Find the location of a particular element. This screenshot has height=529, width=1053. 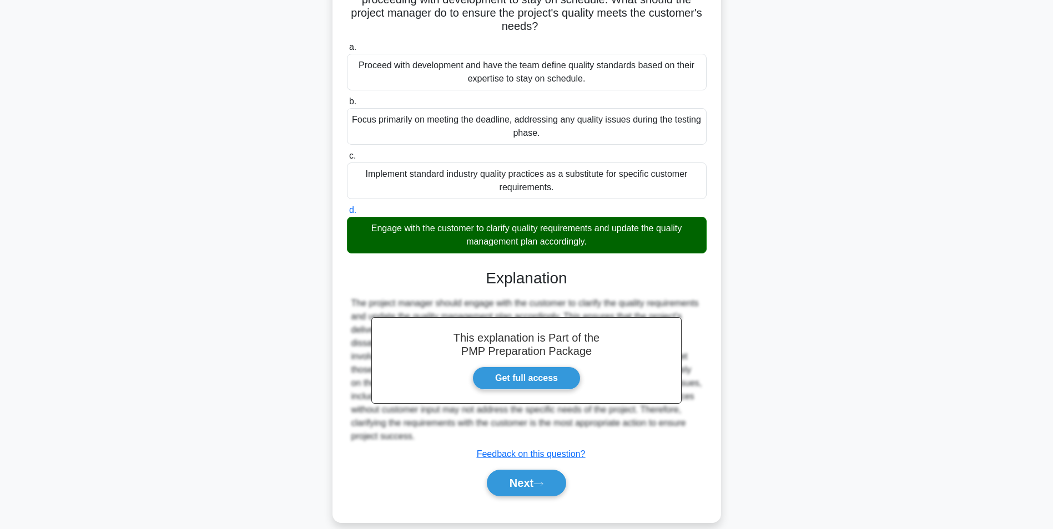

span: c. is located at coordinates (352, 155).